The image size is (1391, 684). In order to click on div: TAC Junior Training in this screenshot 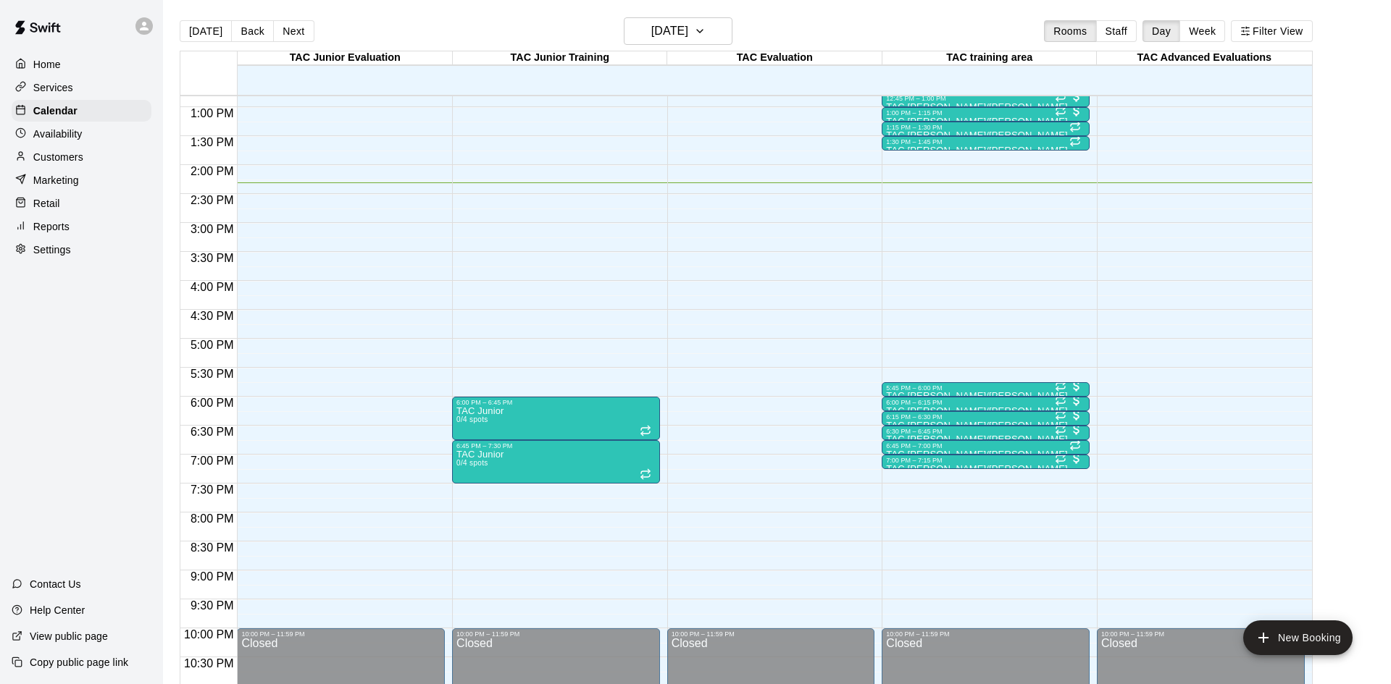, I will do `click(560, 58)`.